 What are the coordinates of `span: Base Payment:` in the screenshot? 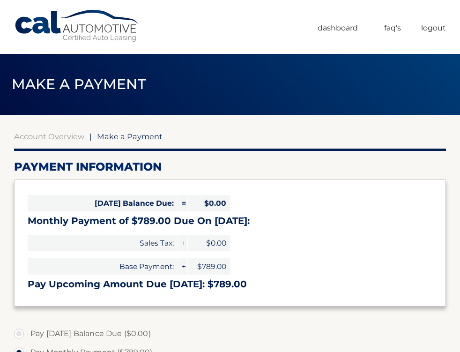 It's located at (103, 266).